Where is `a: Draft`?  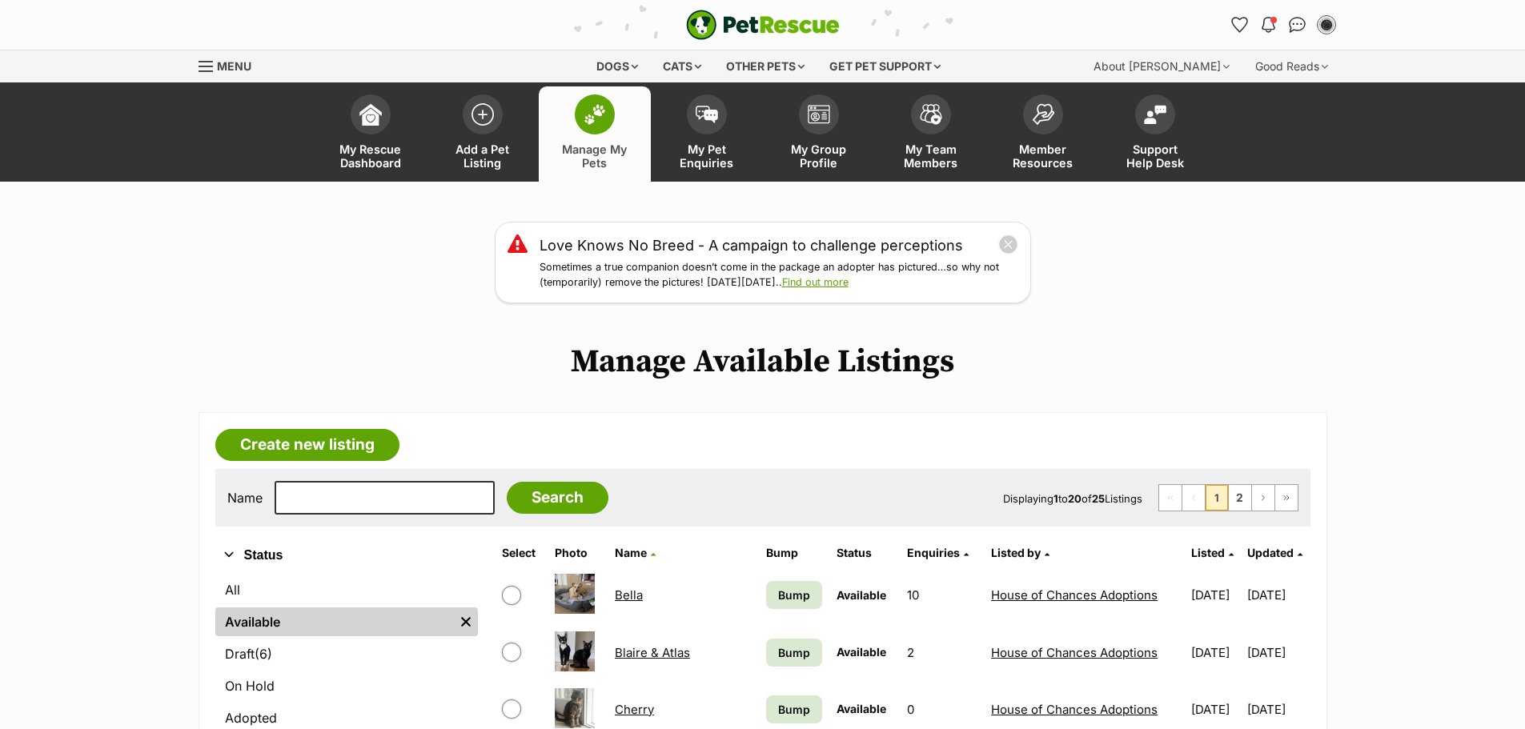 a: Draft is located at coordinates (347, 654).